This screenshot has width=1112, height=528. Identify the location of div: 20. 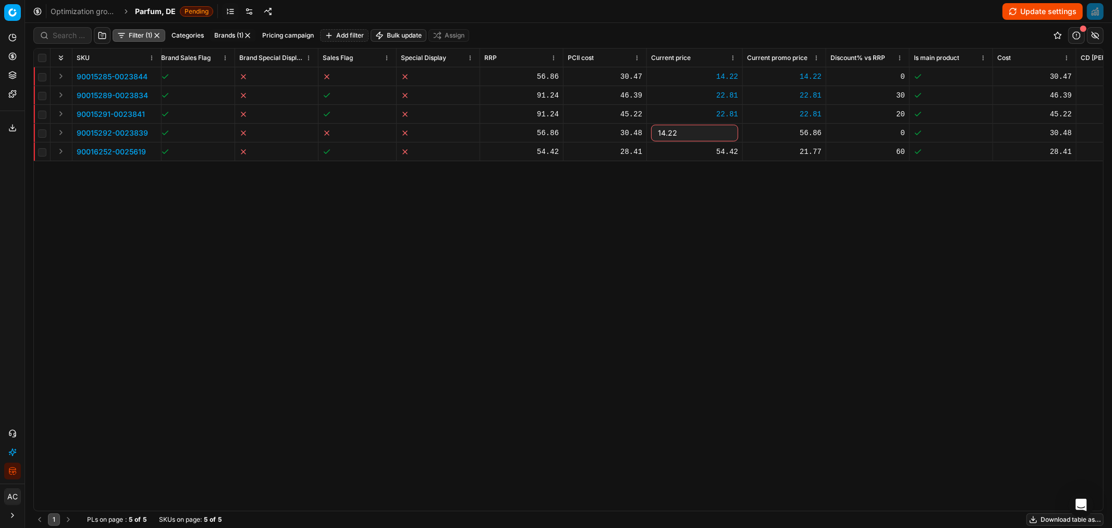
(867, 114).